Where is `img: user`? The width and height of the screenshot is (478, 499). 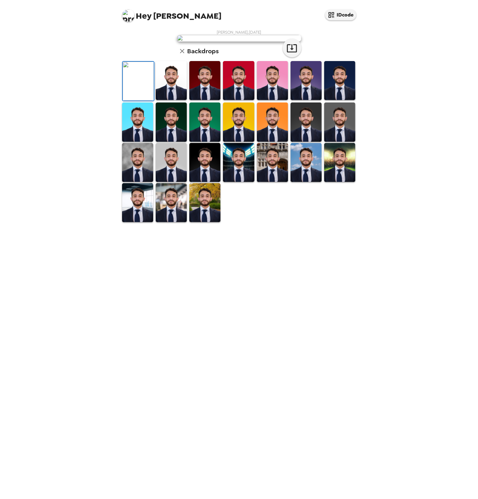
img: user is located at coordinates (239, 38).